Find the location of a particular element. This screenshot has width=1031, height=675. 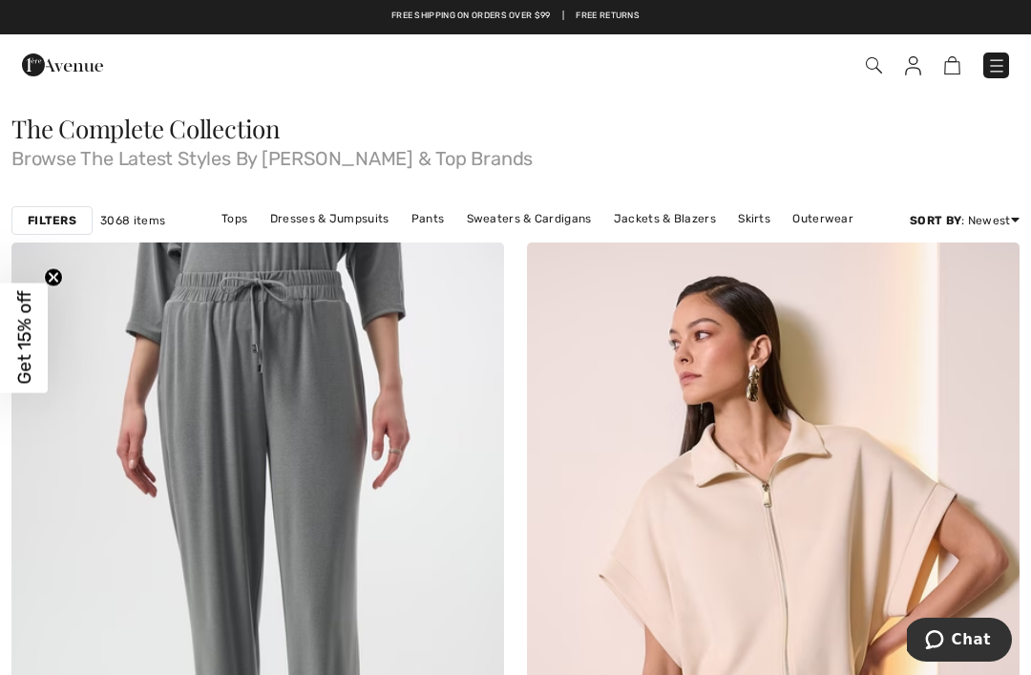

a: Skirts is located at coordinates (754, 219).